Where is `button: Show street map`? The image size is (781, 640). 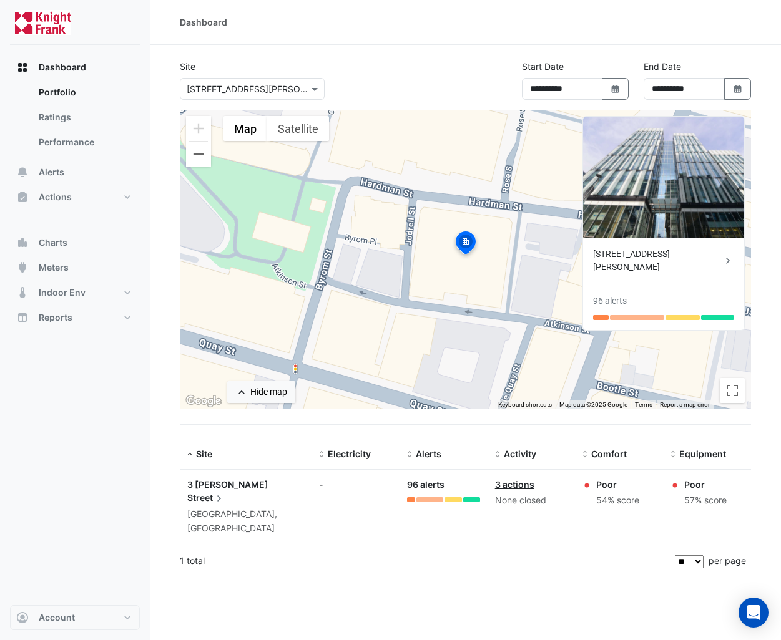 button: Show street map is located at coordinates (245, 129).